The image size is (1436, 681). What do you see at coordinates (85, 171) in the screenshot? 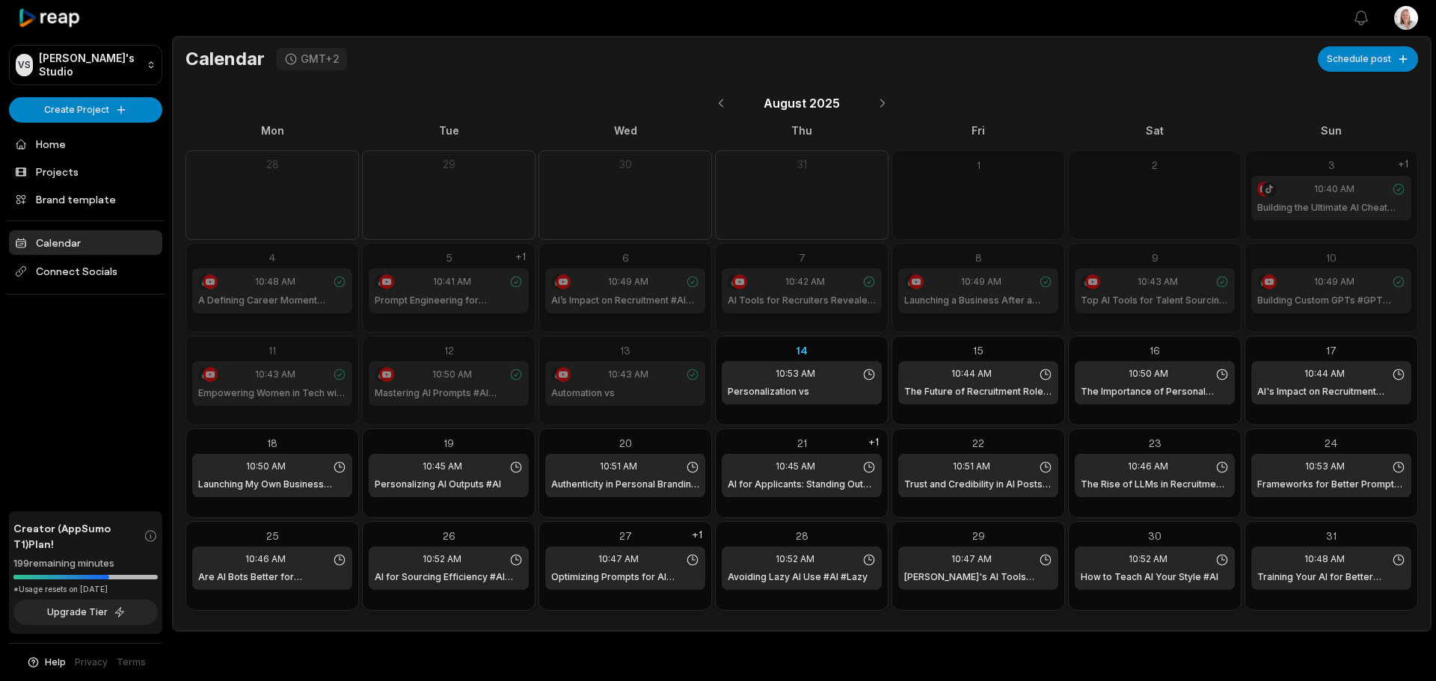
I see `a: Projects` at bounding box center [85, 171].